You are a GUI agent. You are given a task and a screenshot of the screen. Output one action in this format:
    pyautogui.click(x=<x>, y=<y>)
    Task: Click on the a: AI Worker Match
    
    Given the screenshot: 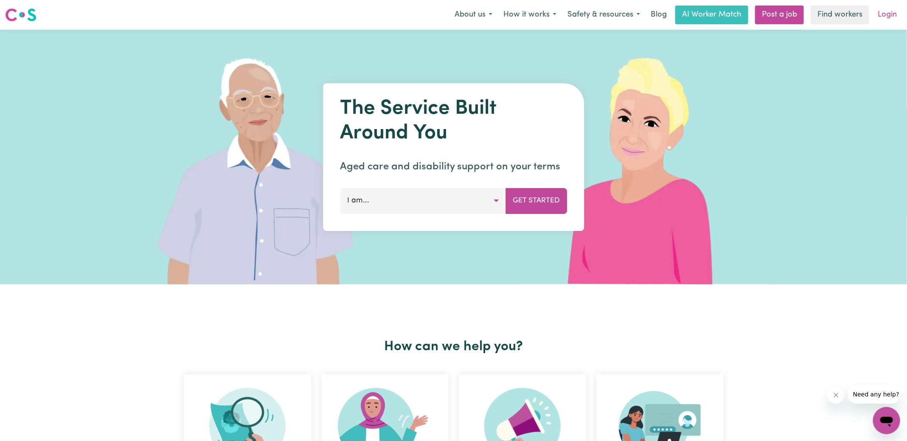 What is the action you would take?
    pyautogui.click(x=712, y=15)
    